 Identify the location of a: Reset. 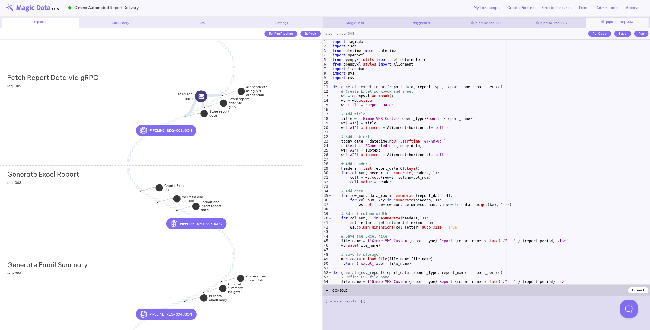
(584, 8).